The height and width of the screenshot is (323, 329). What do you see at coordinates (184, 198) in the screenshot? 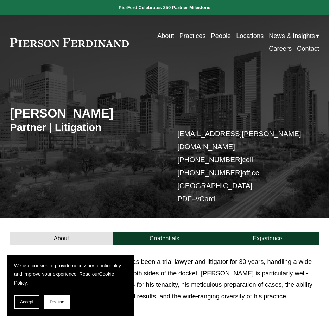
I see `a: PDF` at bounding box center [184, 198].